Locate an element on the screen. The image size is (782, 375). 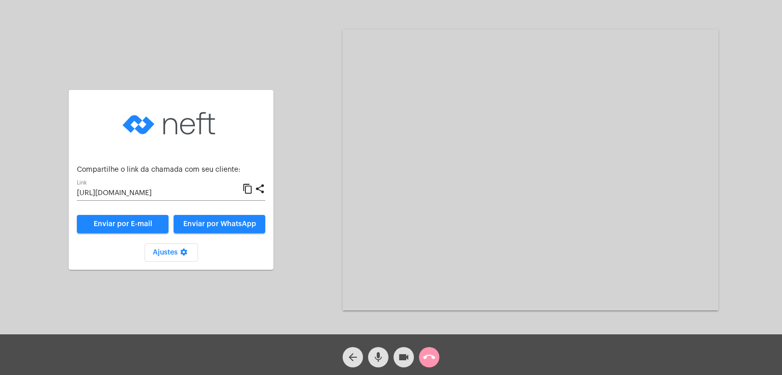
mat-icon: call_end is located at coordinates (429, 358).